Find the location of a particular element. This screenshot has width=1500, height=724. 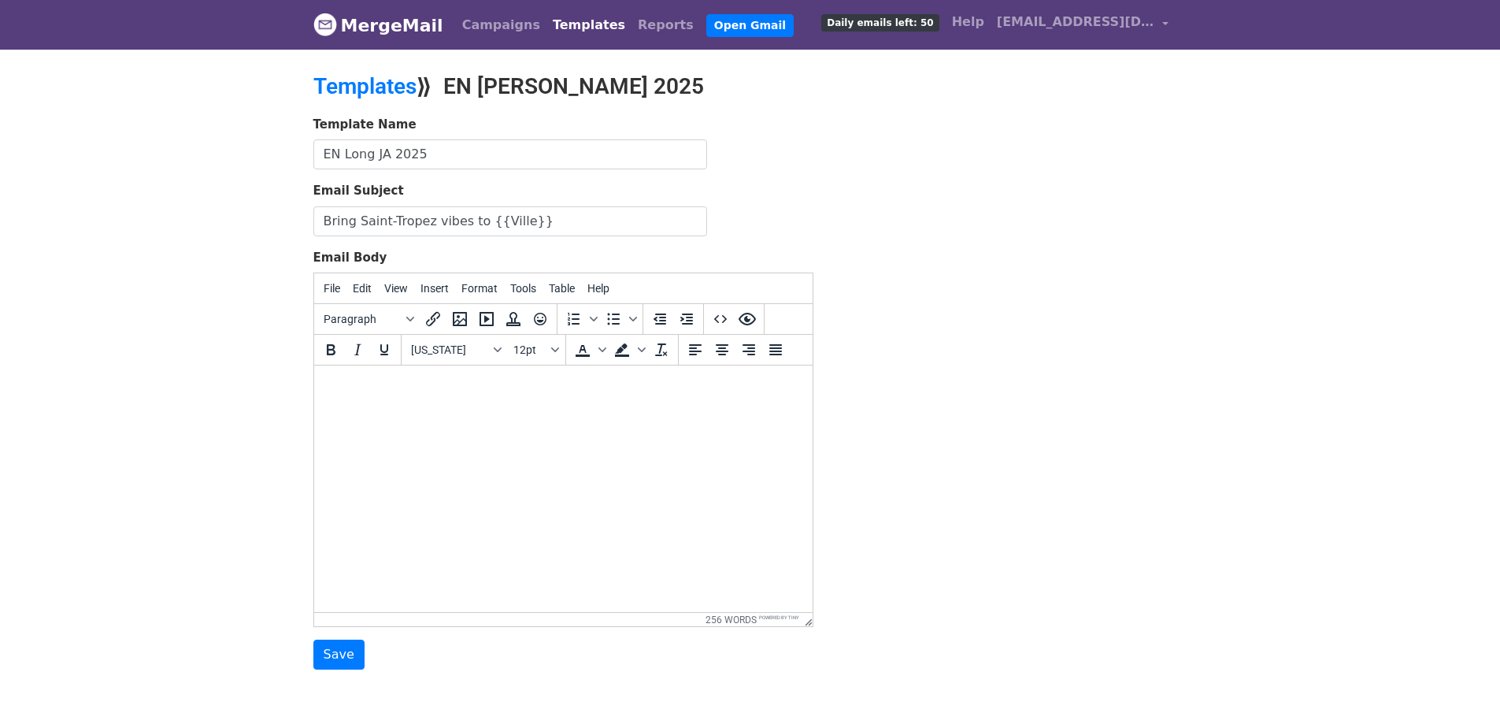

a: Powered by Tiny is located at coordinates (779, 617).